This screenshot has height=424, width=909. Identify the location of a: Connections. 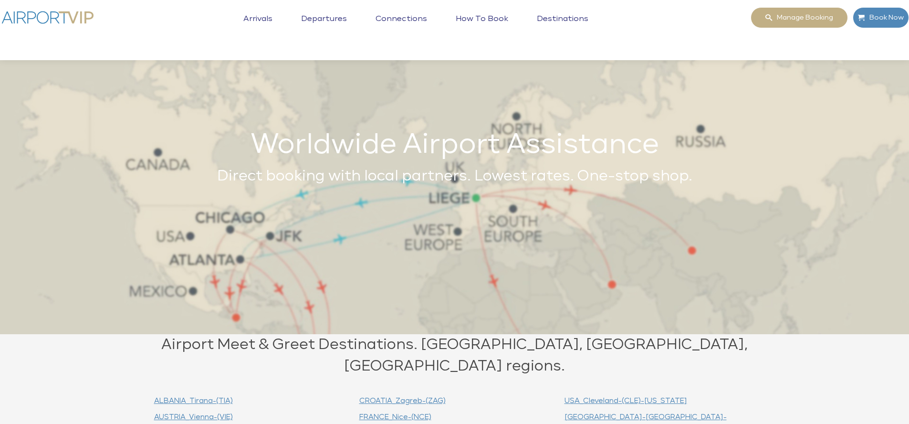
(401, 26).